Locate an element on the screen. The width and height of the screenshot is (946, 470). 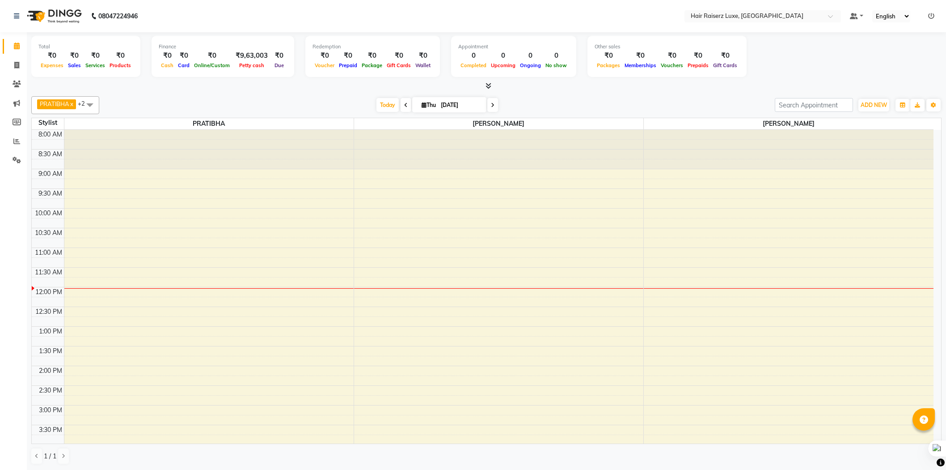
a: x is located at coordinates (71, 104).